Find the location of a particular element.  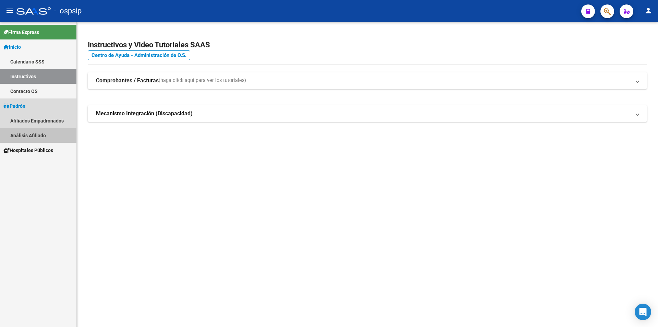

span: Padrón is located at coordinates (14, 106).